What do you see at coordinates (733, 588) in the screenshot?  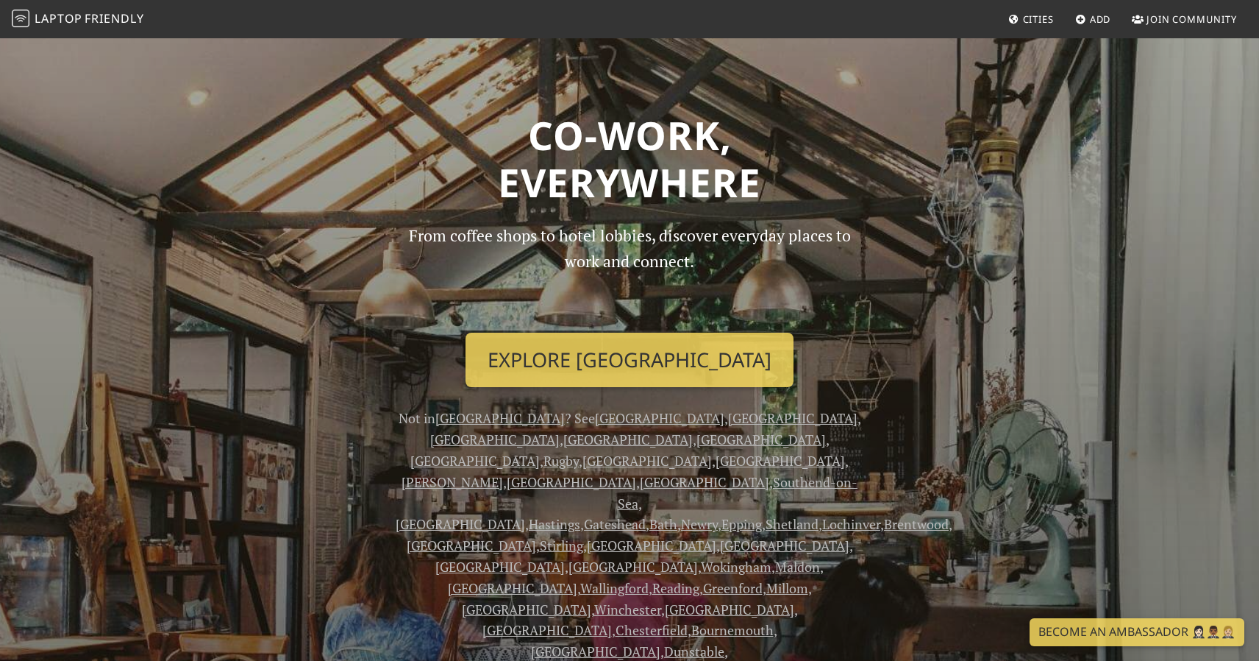 I see `a: Greenford` at bounding box center [733, 588].